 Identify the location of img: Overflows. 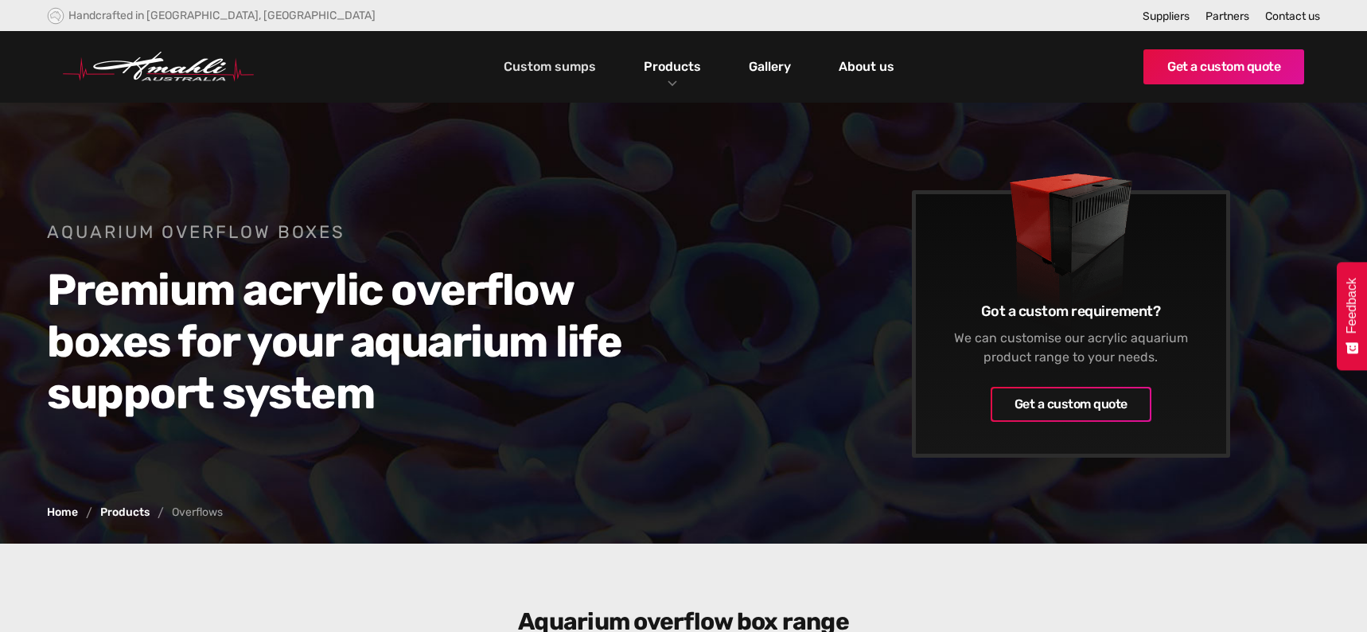
(1071, 232).